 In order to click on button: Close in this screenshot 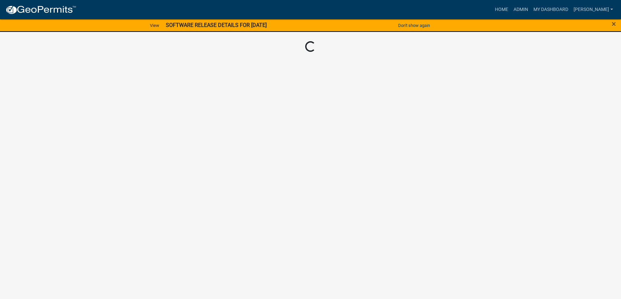, I will do `click(614, 24)`.